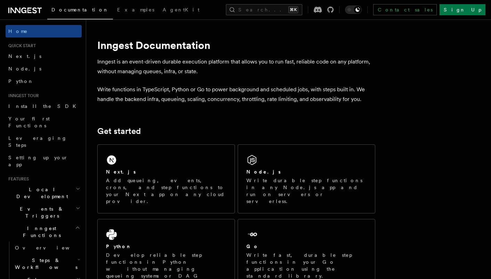 This screenshot has height=279, width=491. Describe the element at coordinates (22, 96) in the screenshot. I see `span: Inngest tour` at that location.